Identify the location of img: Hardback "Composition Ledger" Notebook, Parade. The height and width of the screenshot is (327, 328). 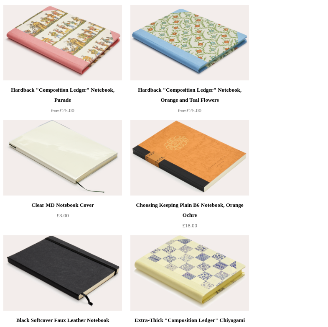
(63, 43).